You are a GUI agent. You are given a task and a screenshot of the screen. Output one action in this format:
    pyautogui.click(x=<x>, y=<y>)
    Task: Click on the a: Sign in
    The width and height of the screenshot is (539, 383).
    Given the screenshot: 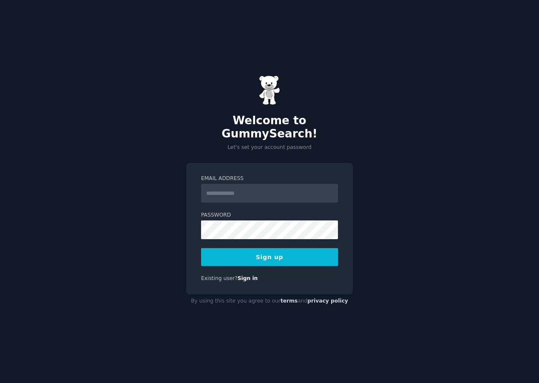 What is the action you would take?
    pyautogui.click(x=248, y=278)
    